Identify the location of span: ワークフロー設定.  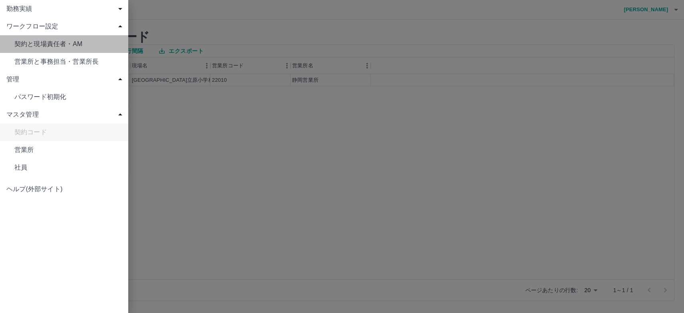
(66, 26).